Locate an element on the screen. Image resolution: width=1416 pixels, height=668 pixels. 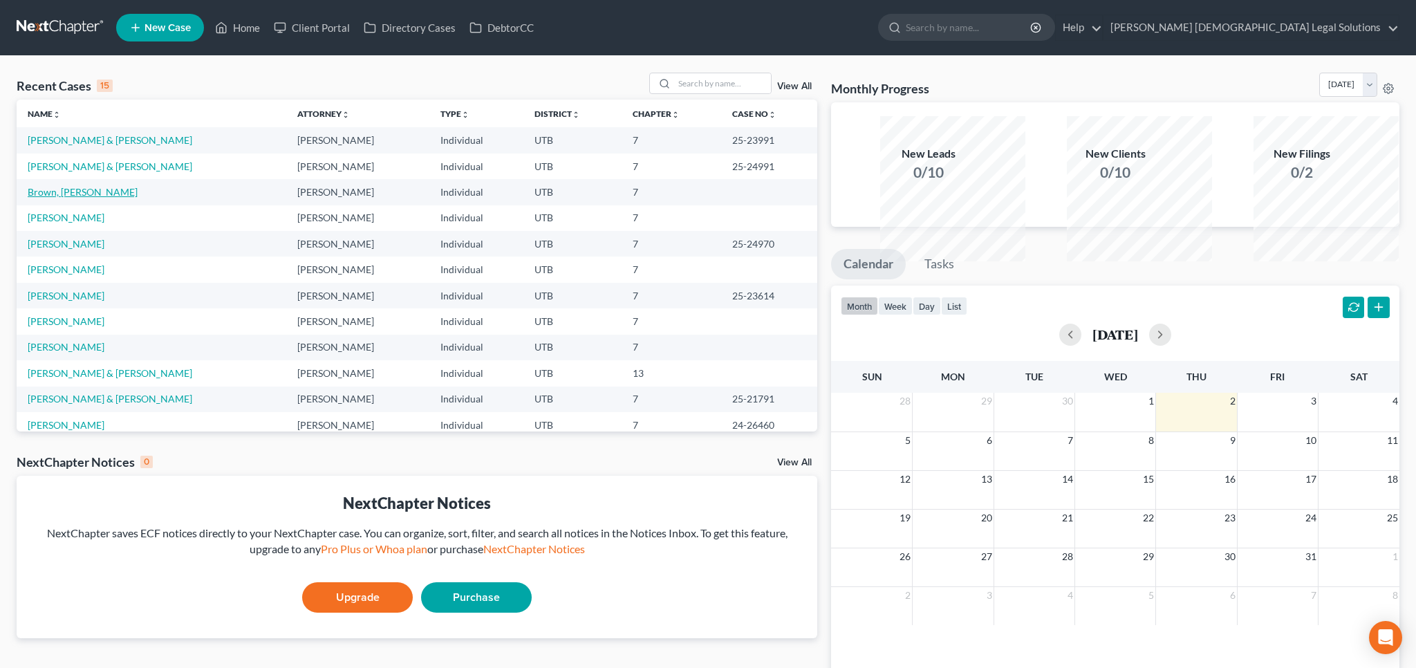
span: Wed is located at coordinates (1115, 376).